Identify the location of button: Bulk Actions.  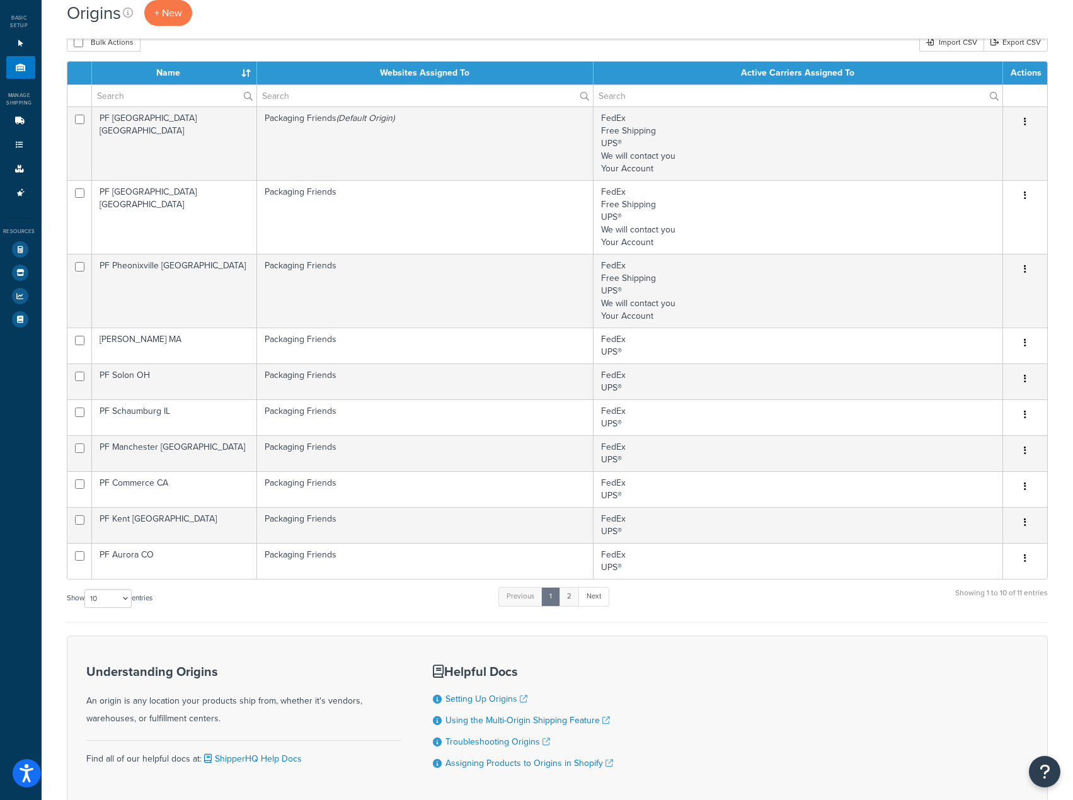
(103, 42).